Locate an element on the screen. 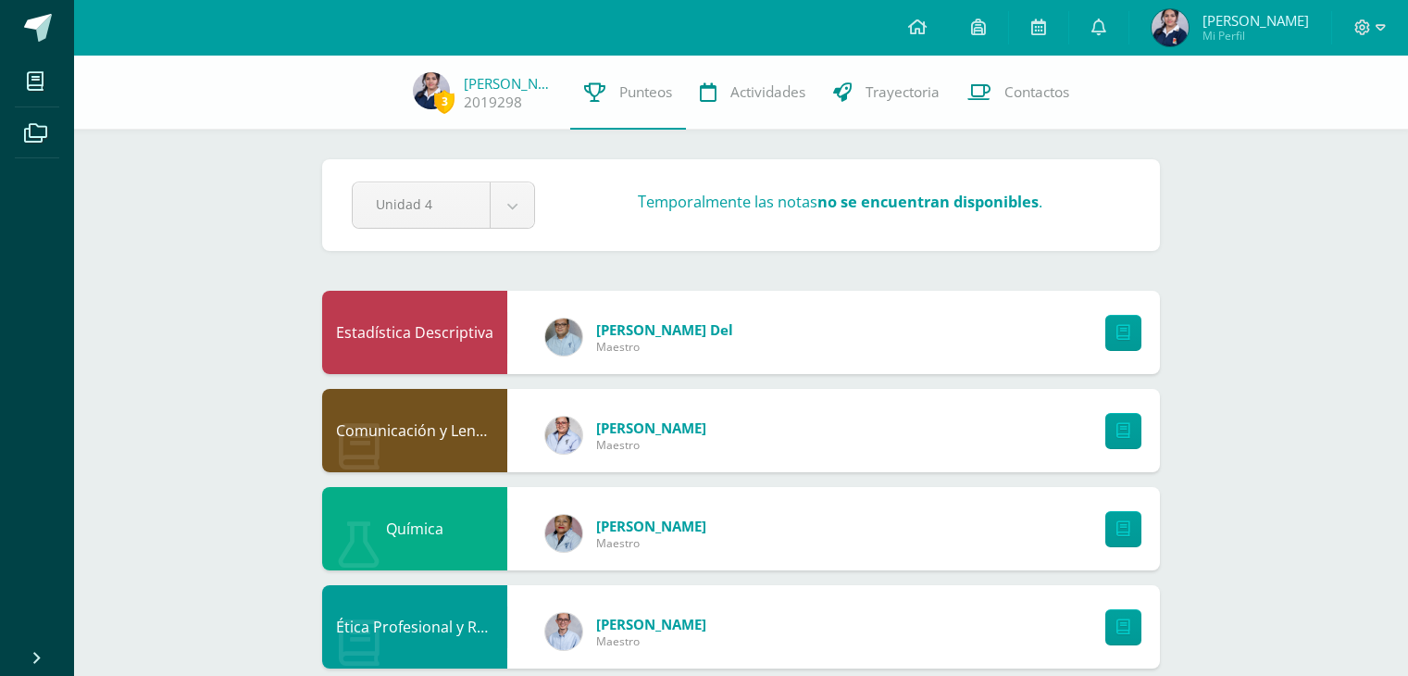 This screenshot has width=1408, height=676. span: Punteos is located at coordinates (645, 92).